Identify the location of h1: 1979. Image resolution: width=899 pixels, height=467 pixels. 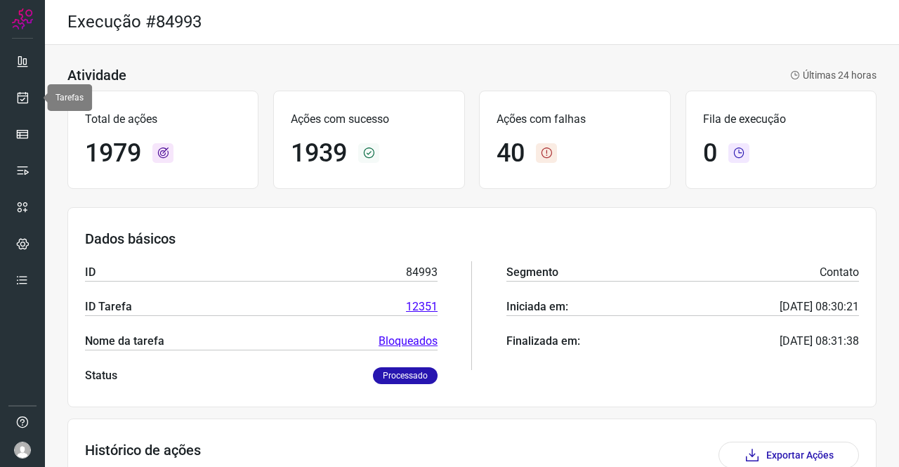
(113, 153).